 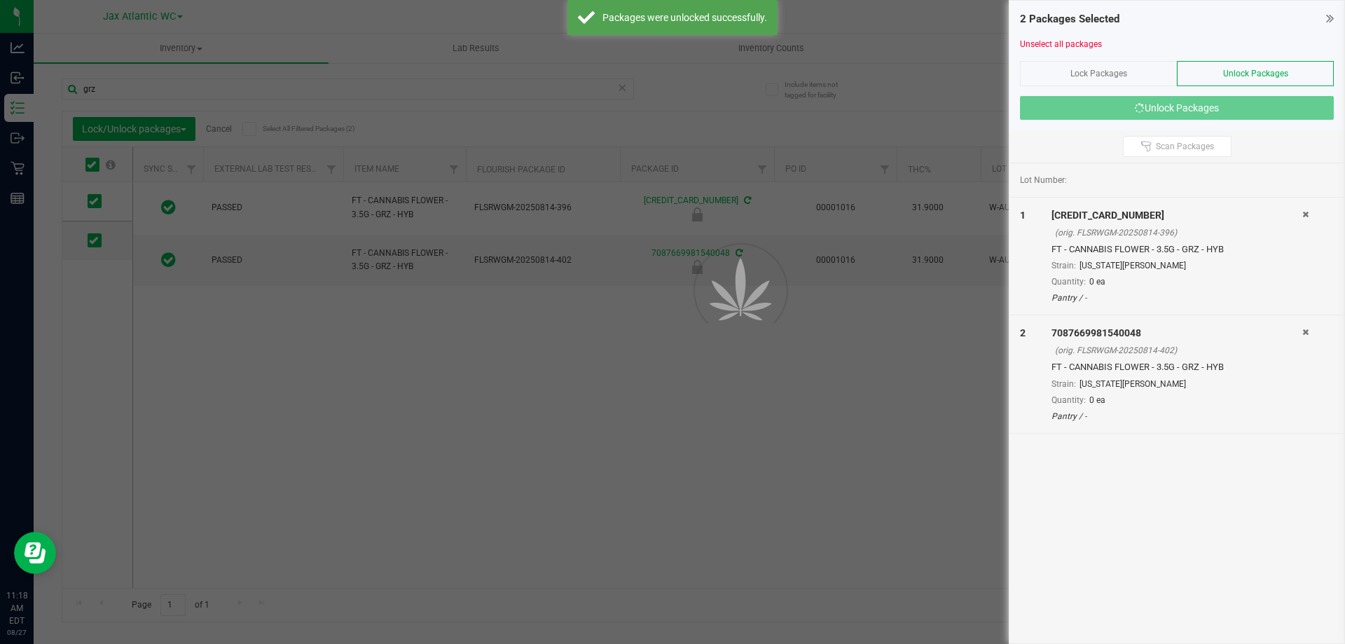 What do you see at coordinates (1255, 74) in the screenshot?
I see `span: Unlock Packages` at bounding box center [1255, 74].